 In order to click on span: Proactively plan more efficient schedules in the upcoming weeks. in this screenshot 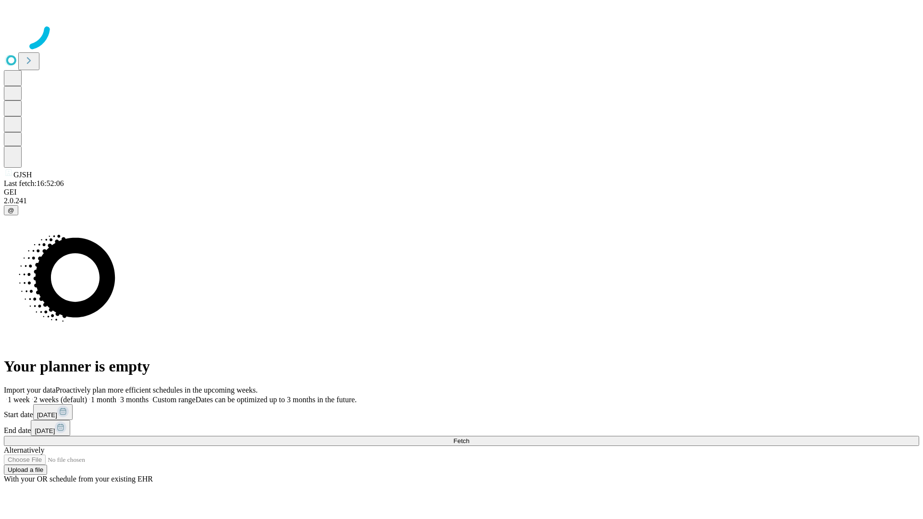, I will do `click(157, 390)`.